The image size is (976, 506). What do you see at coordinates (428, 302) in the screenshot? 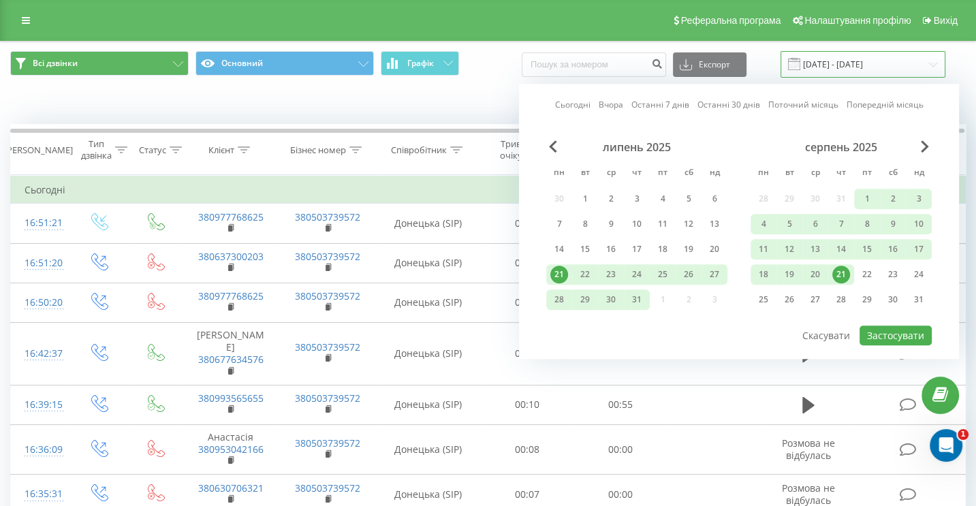
I see `td: Донецька (SIP)` at bounding box center [428, 302].